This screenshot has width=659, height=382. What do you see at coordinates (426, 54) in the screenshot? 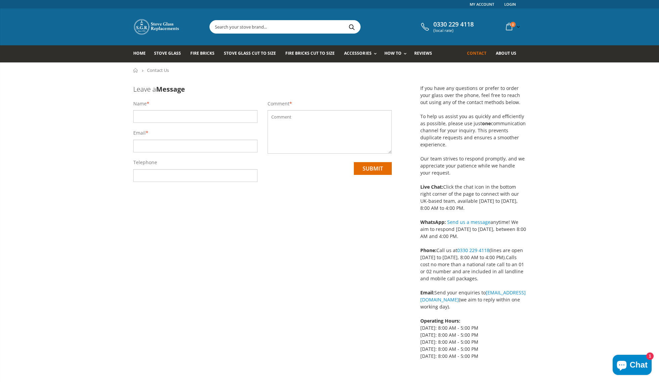
I see `a: Reviews` at bounding box center [426, 54].